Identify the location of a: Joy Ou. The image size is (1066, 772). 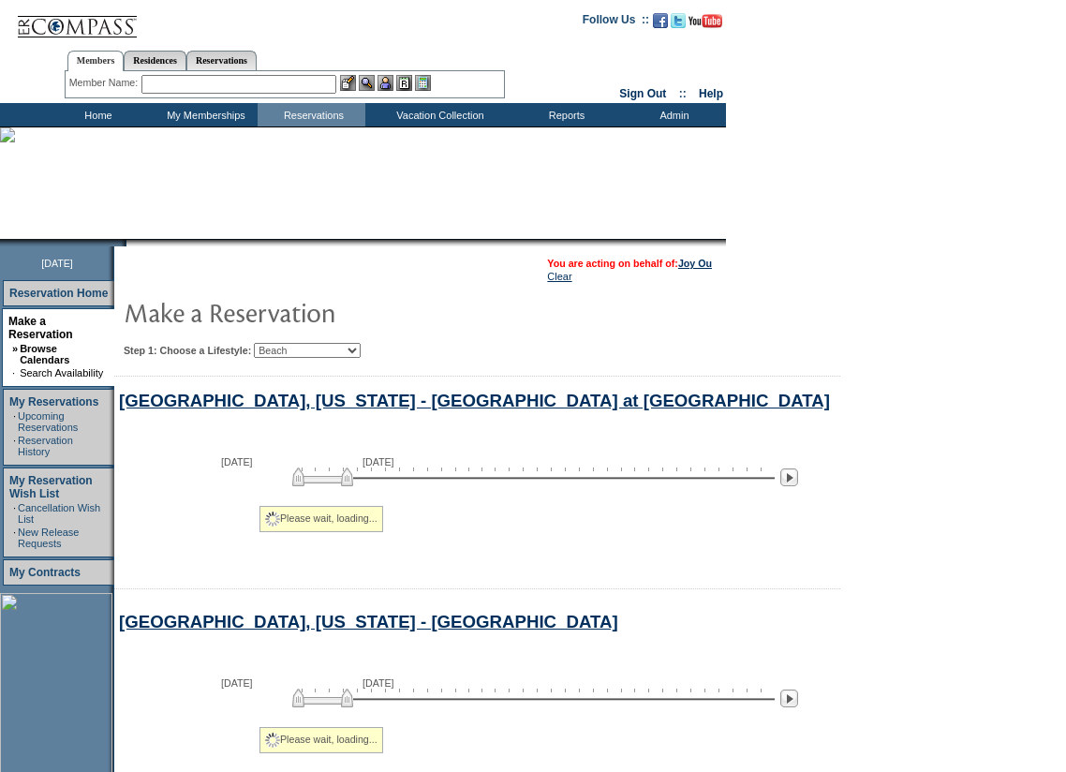
(695, 263).